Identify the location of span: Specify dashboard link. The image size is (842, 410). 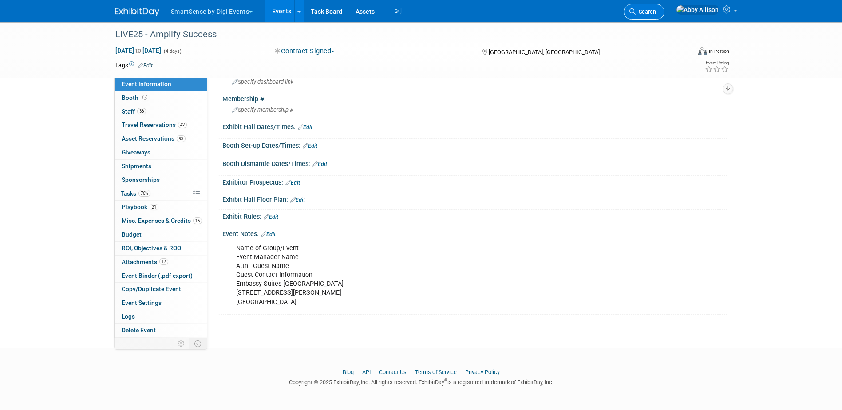
(263, 82).